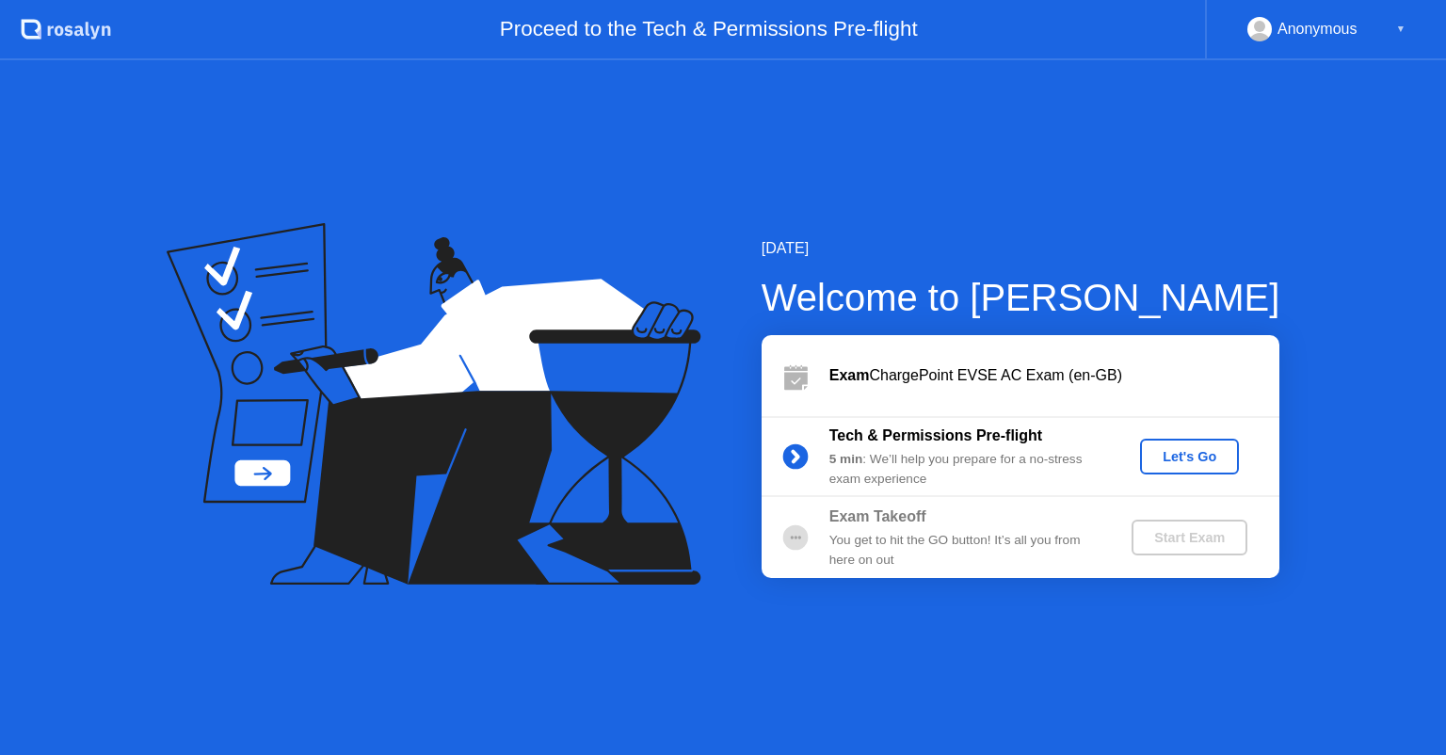 The height and width of the screenshot is (755, 1446). I want to click on button: Let's Go, so click(1189, 456).